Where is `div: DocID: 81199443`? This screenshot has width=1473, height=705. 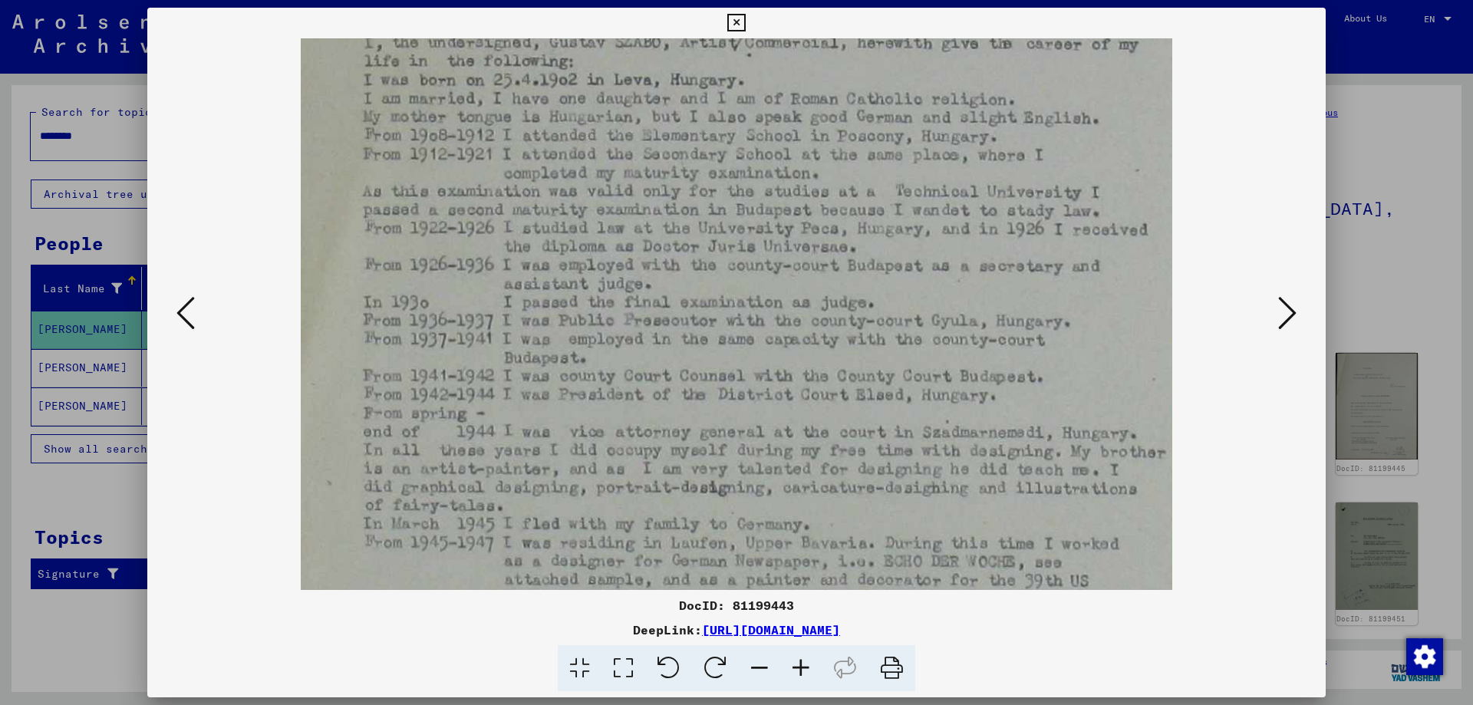 div: DocID: 81199443 is located at coordinates (737, 605).